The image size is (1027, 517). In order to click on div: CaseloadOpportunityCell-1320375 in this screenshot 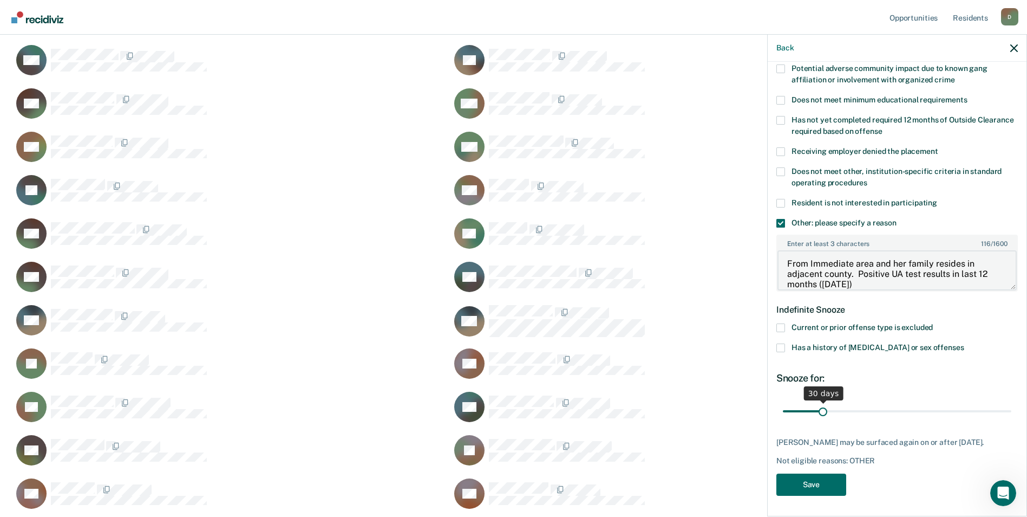, I will do `click(232, 456)`.